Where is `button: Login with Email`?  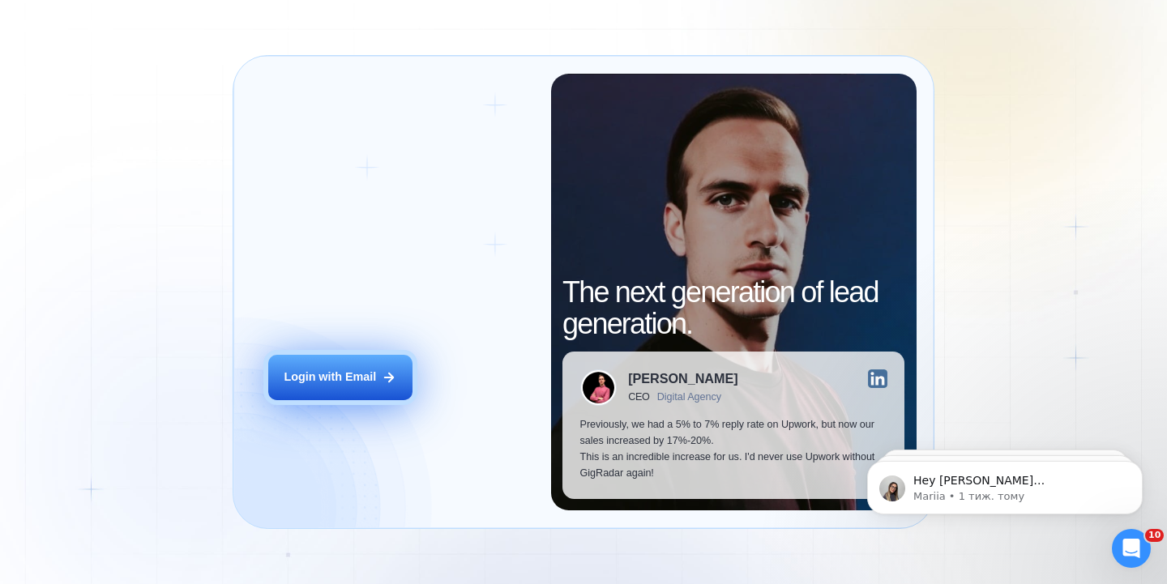
button: Login with Email is located at coordinates (340, 378).